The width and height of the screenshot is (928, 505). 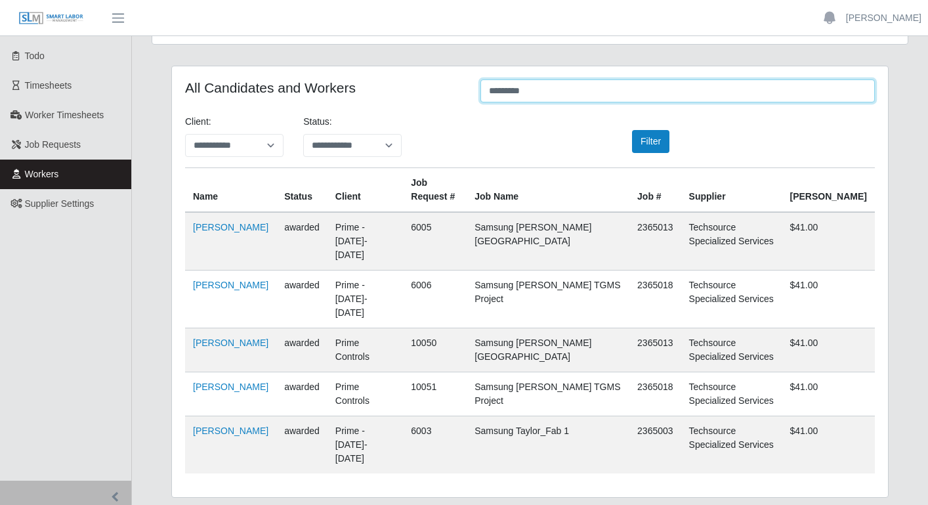 I want to click on th: Job #, so click(x=655, y=190).